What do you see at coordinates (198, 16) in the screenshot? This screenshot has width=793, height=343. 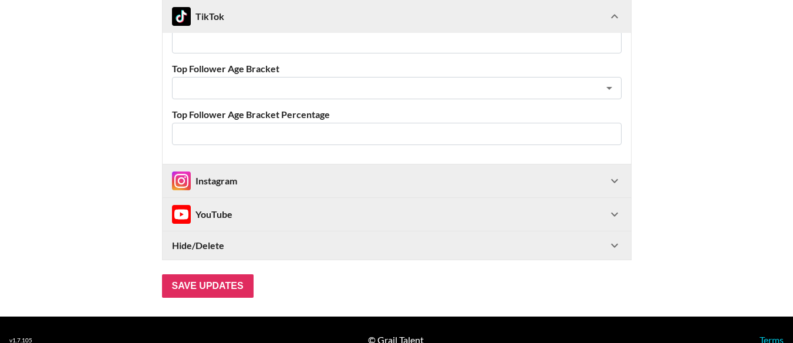 I see `div: TikTok` at bounding box center [198, 16].